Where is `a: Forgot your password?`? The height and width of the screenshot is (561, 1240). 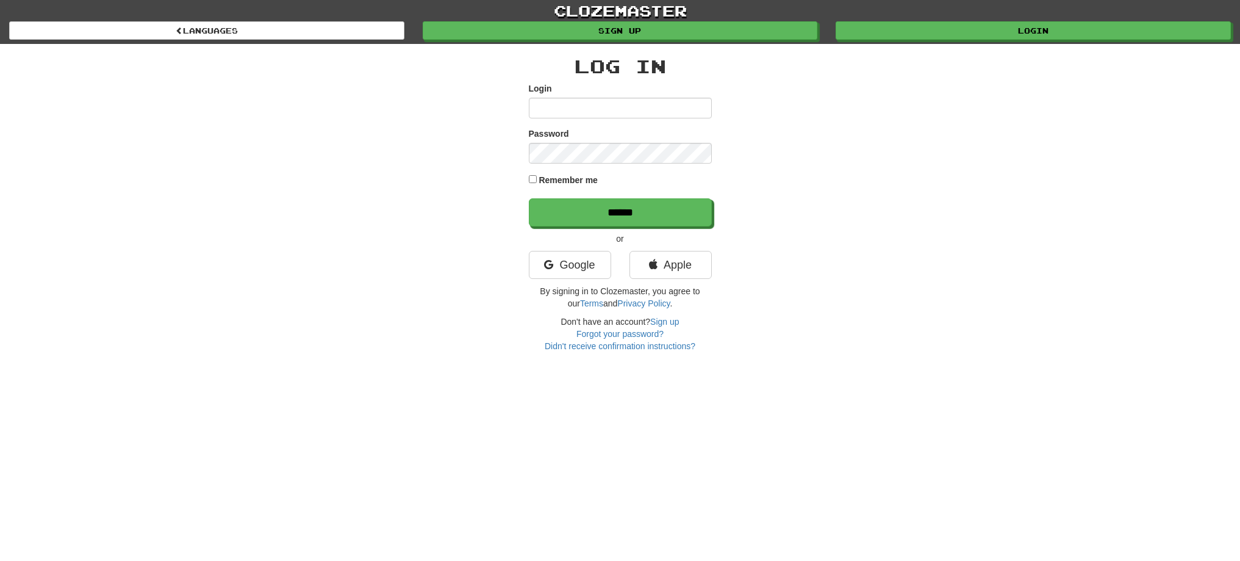
a: Forgot your password? is located at coordinates (620, 334).